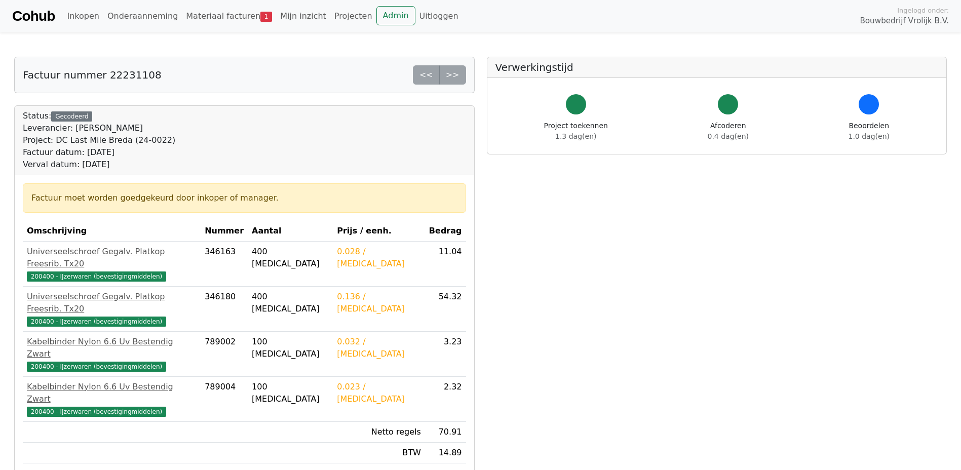 This screenshot has width=961, height=470. Describe the element at coordinates (923, 10) in the screenshot. I see `span: Ingelogd onder:` at that location.